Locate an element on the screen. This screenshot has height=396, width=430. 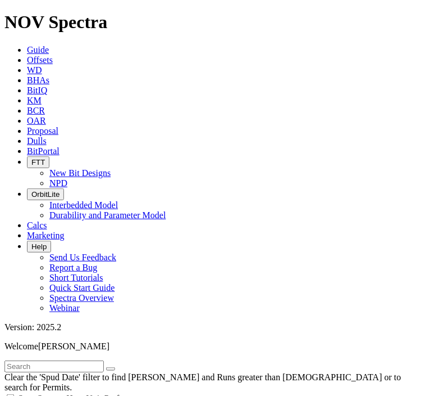
a: BitIQ is located at coordinates (37, 90).